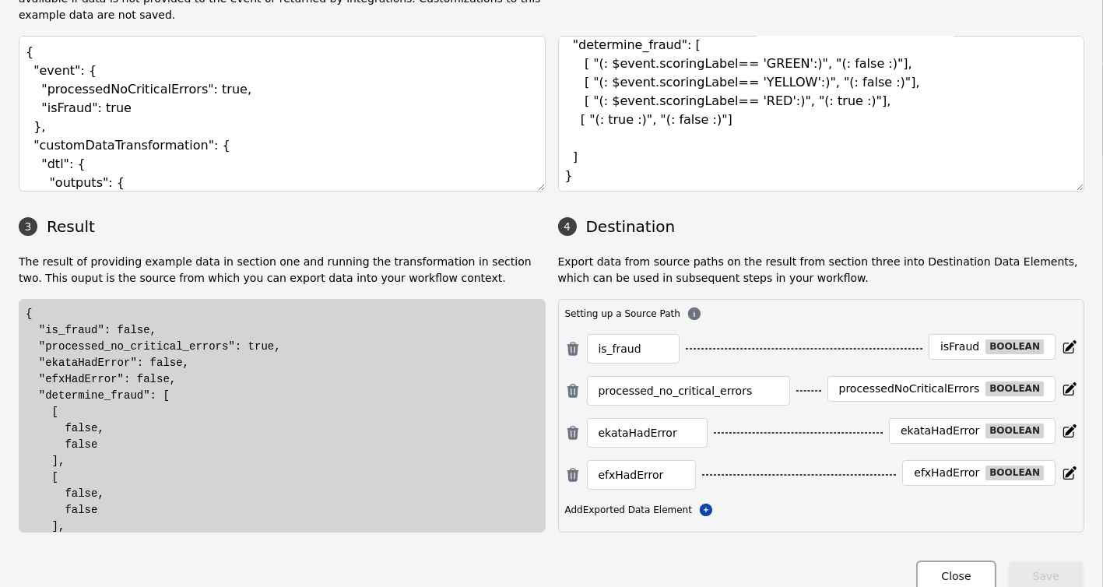 This screenshot has width=1103, height=587. Describe the element at coordinates (821, 226) in the screenshot. I see `h3: Destination` at that location.